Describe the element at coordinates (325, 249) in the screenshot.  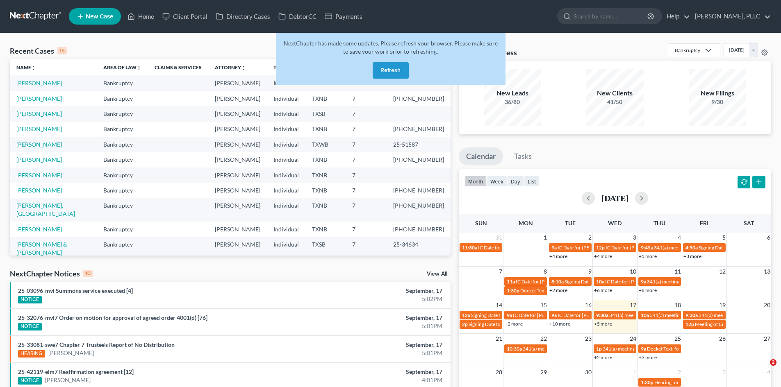
I see `td: TXSB` at that location.